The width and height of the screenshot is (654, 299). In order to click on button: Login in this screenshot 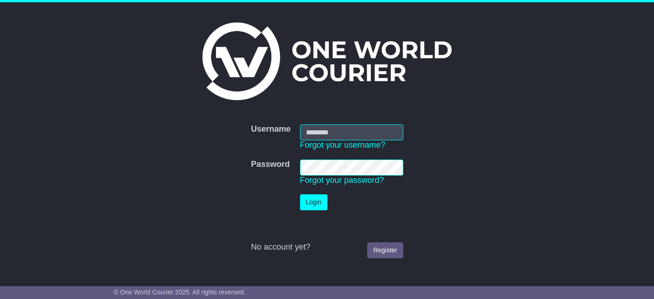, I will do `click(314, 202)`.